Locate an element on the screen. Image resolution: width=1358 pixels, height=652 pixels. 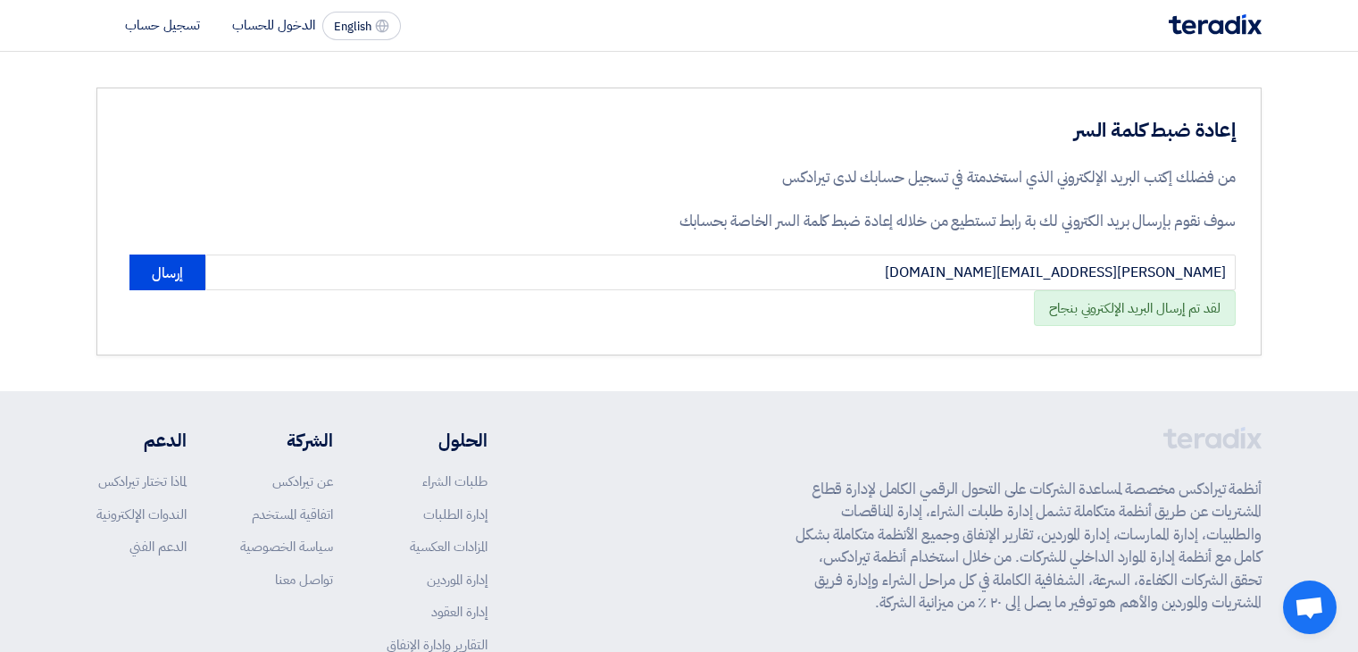
a: طلبات الشراء is located at coordinates (455, 481).